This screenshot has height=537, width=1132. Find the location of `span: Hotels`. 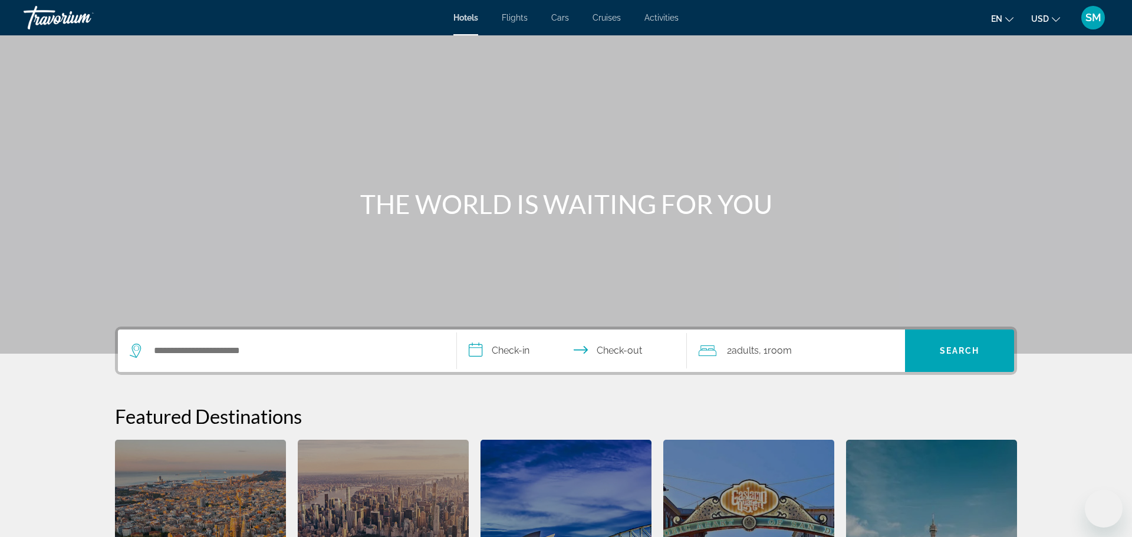

span: Hotels is located at coordinates (466, 18).